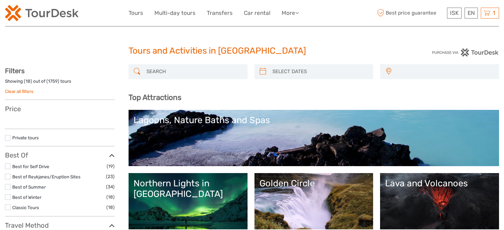 This screenshot has width=504, height=230. I want to click on strong: Filters, so click(15, 71).